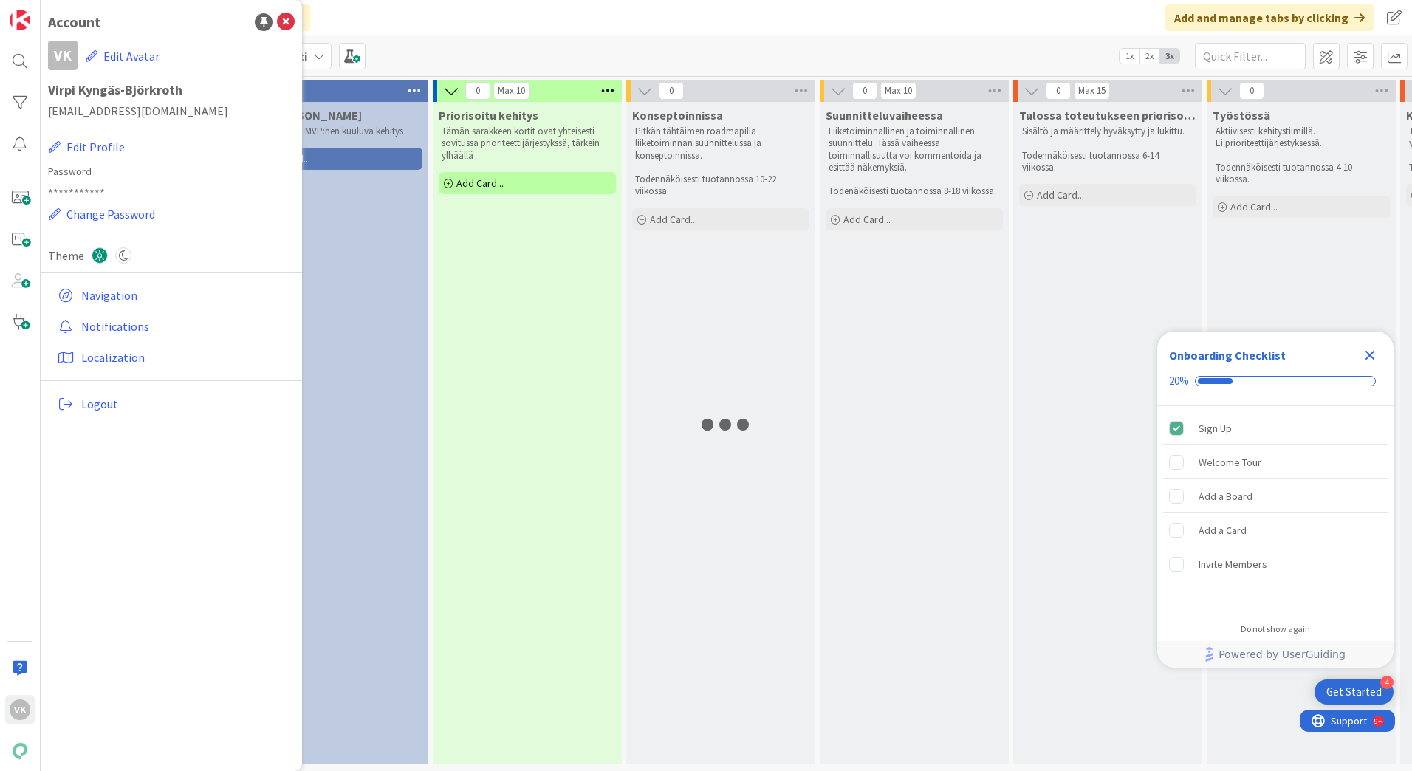  What do you see at coordinates (721, 185) in the screenshot?
I see `p: Todennäköisesti tuotannossa 10-22 viikossa.` at bounding box center [721, 185].